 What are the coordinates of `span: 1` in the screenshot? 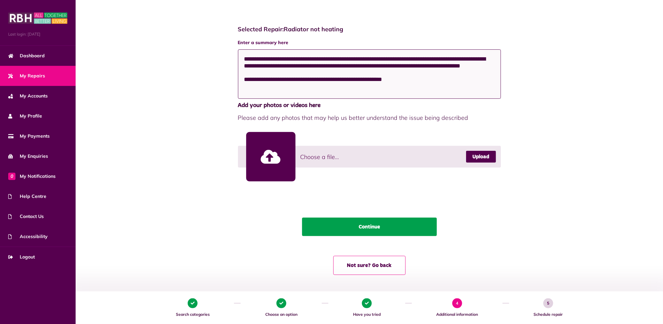 It's located at (193, 303).